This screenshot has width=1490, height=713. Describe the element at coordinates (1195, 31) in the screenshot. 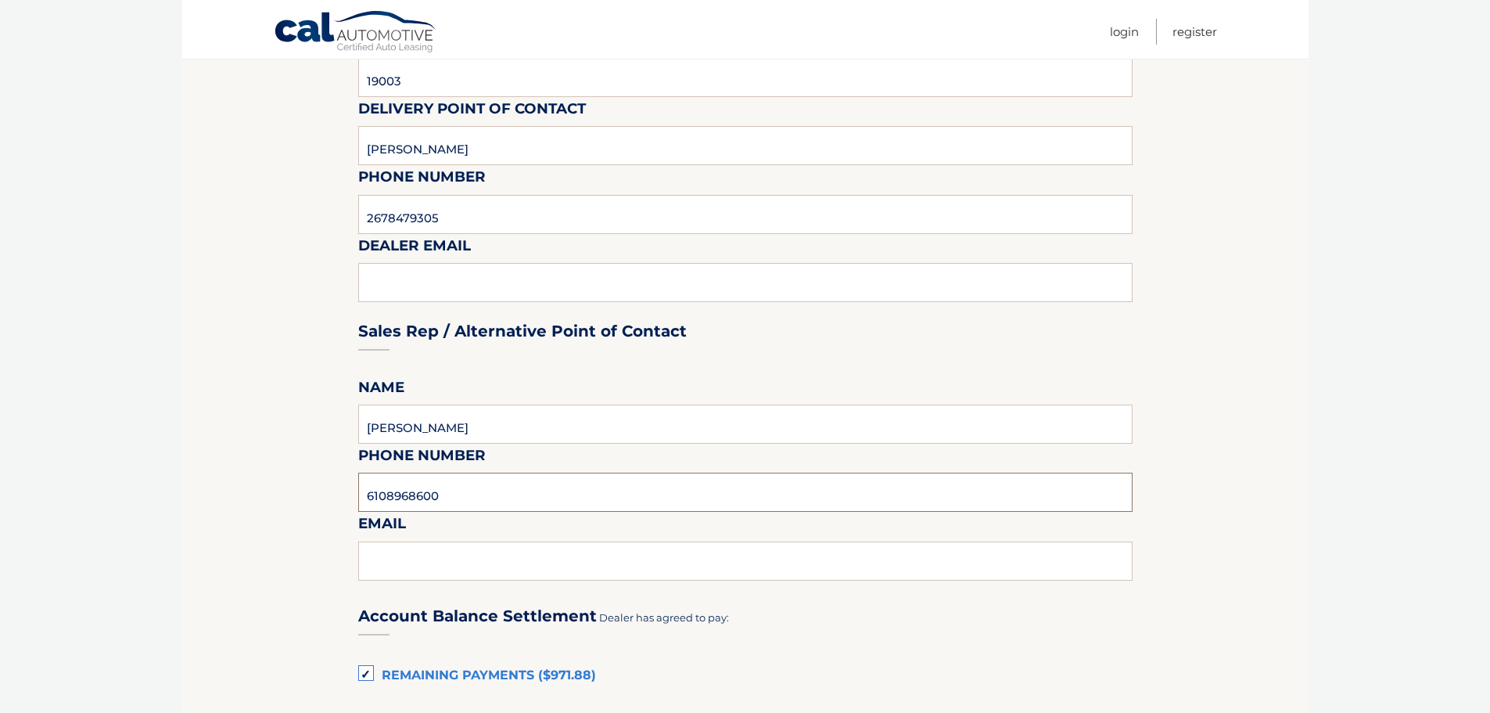

I see `a: Register` at that location.